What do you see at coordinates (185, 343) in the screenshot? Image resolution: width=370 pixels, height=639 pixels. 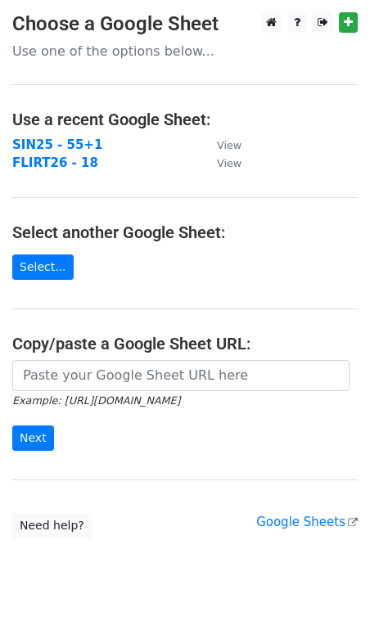 I see `h4: Copy/paste a Google Sheet URL:` at bounding box center [185, 343].